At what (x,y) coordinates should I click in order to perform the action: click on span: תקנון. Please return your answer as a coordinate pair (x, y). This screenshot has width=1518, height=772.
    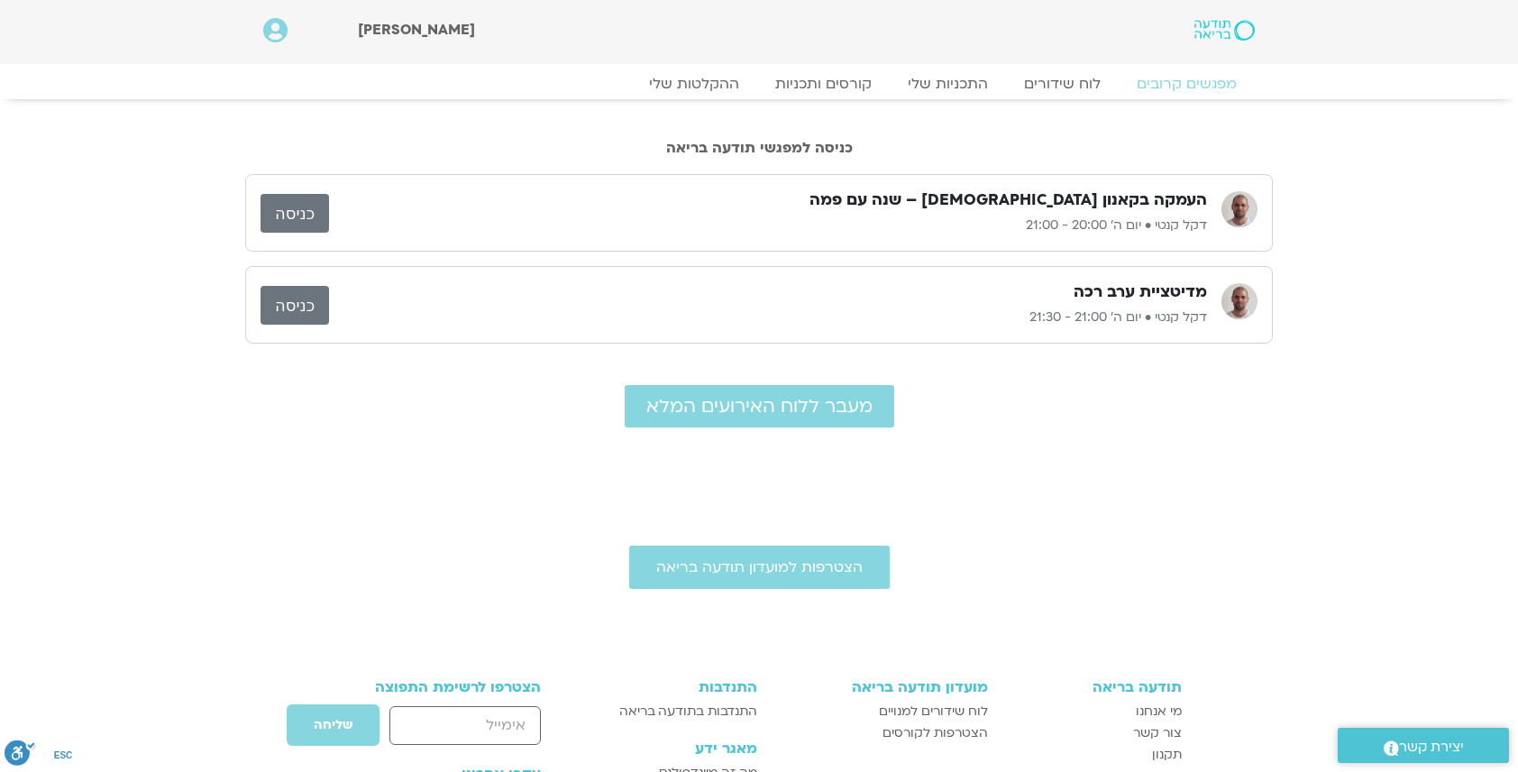
    Looking at the image, I should click on (1166, 754).